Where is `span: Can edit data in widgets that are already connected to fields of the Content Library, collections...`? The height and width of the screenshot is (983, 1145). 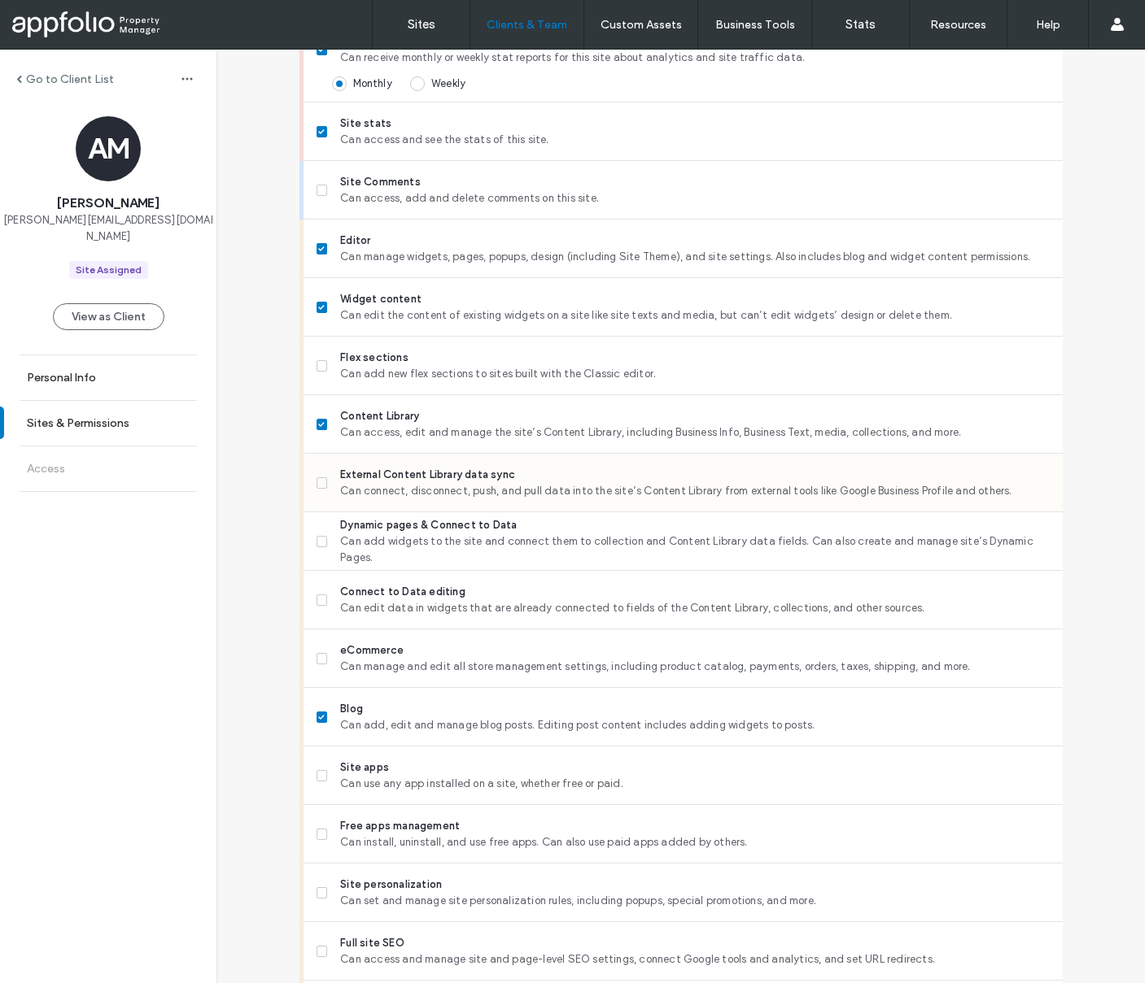
span: Can edit data in widgets that are already connected to fields of the Content Library, collections... is located at coordinates (694, 608).